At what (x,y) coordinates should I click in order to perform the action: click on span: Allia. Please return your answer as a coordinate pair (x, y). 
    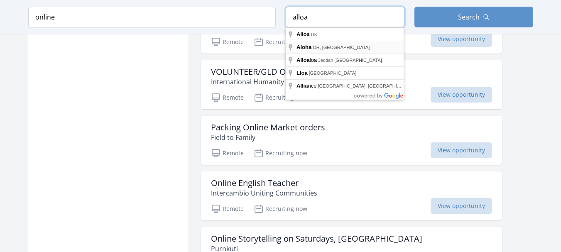
    Looking at the image, I should click on (302, 86).